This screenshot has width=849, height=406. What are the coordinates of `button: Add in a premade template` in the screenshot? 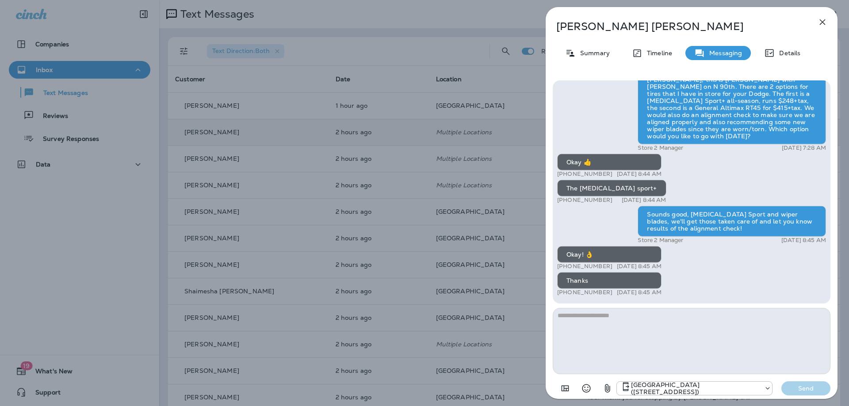 It's located at (565, 389).